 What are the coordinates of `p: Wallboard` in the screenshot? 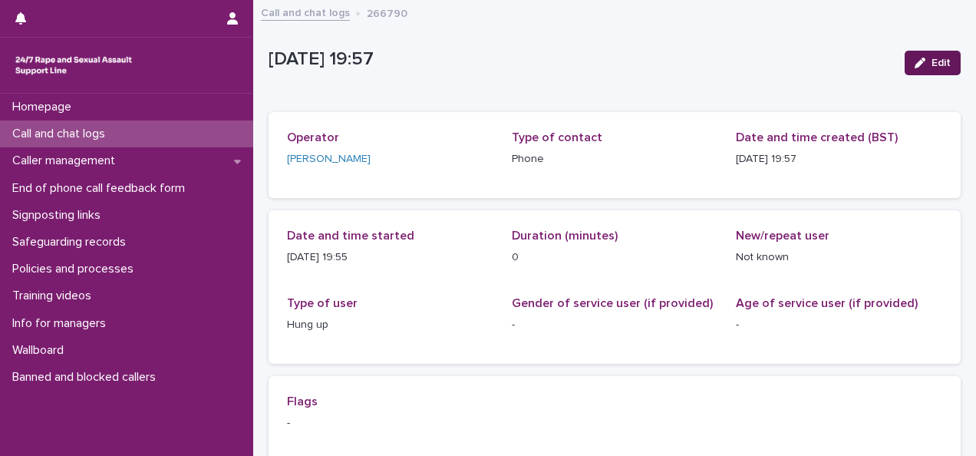 It's located at (41, 350).